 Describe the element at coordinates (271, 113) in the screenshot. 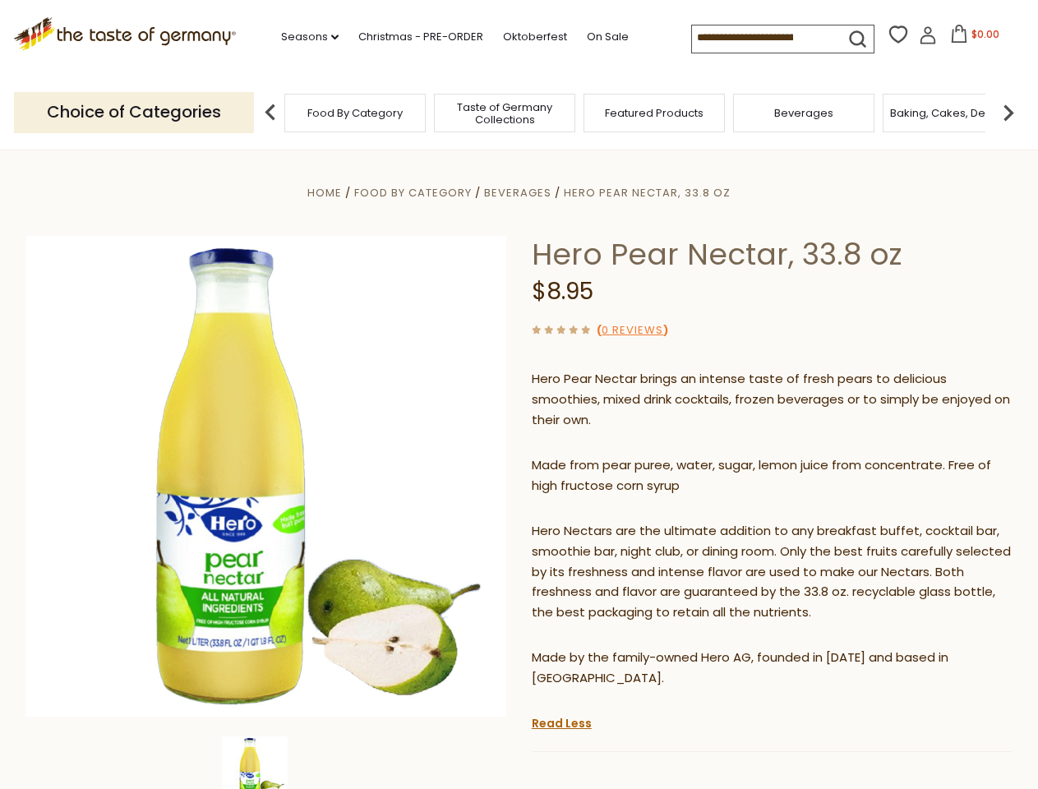

I see `img: previous arrow` at that location.